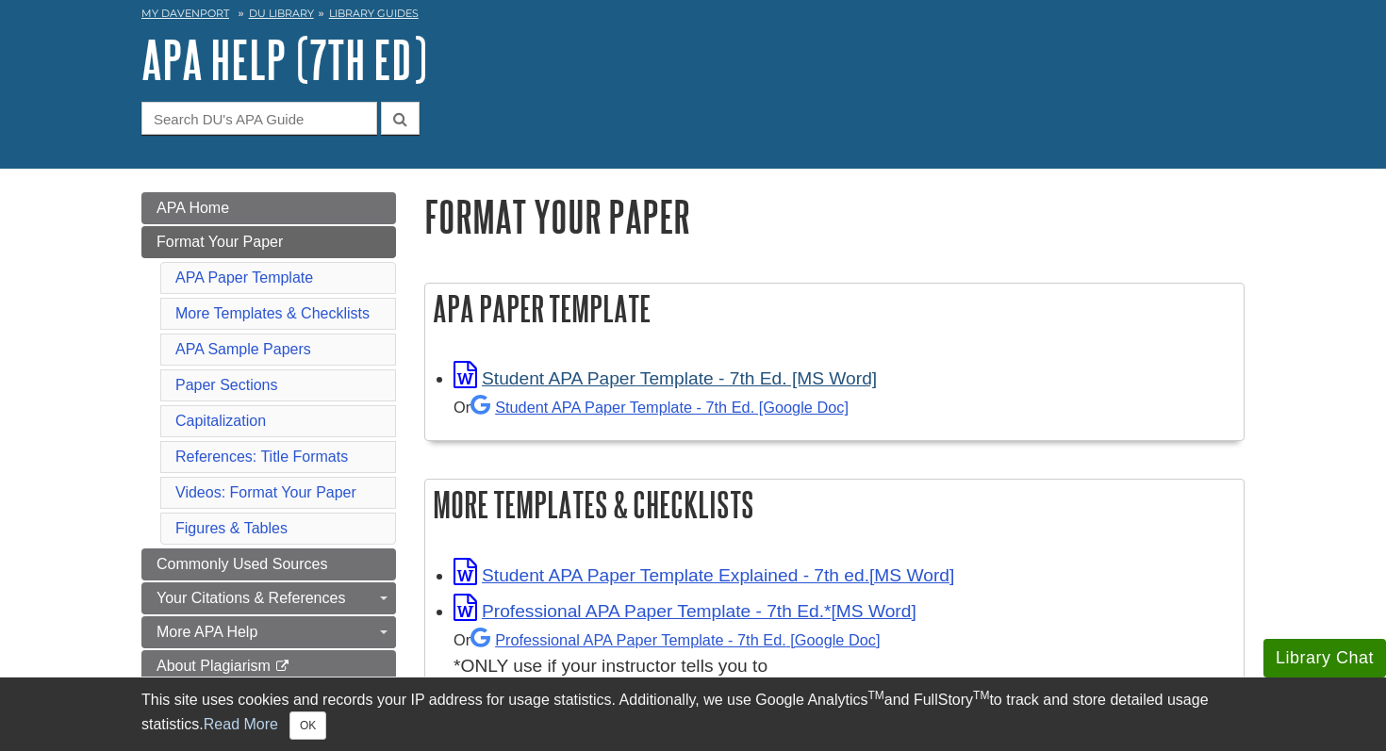 This screenshot has height=751, width=1386. I want to click on button: Close, so click(307, 726).